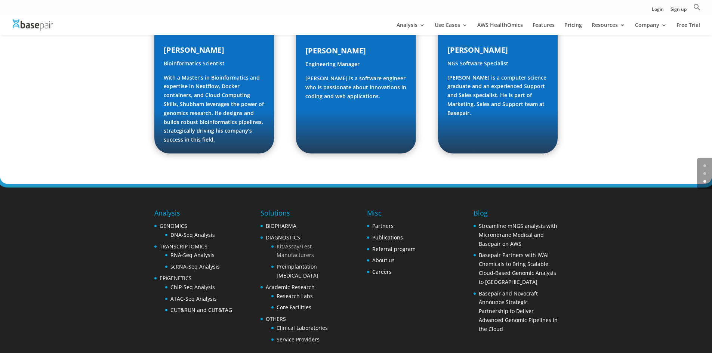 The image size is (712, 353). I want to click on a: Company, so click(650, 29).